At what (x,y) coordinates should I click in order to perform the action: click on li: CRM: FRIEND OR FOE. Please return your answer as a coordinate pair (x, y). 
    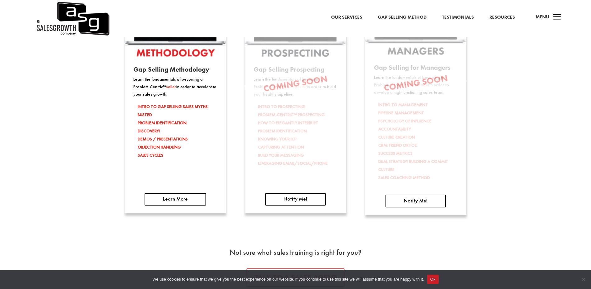
    Looking at the image, I should click on (418, 145).